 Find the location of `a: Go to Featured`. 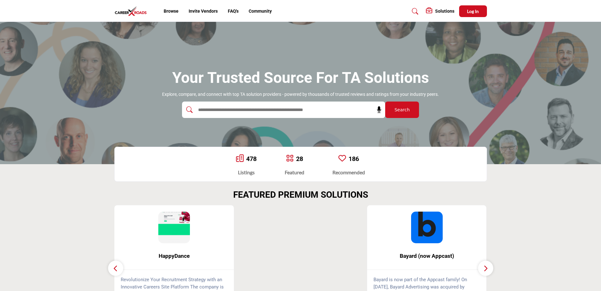

a: Go to Featured is located at coordinates (290, 159).